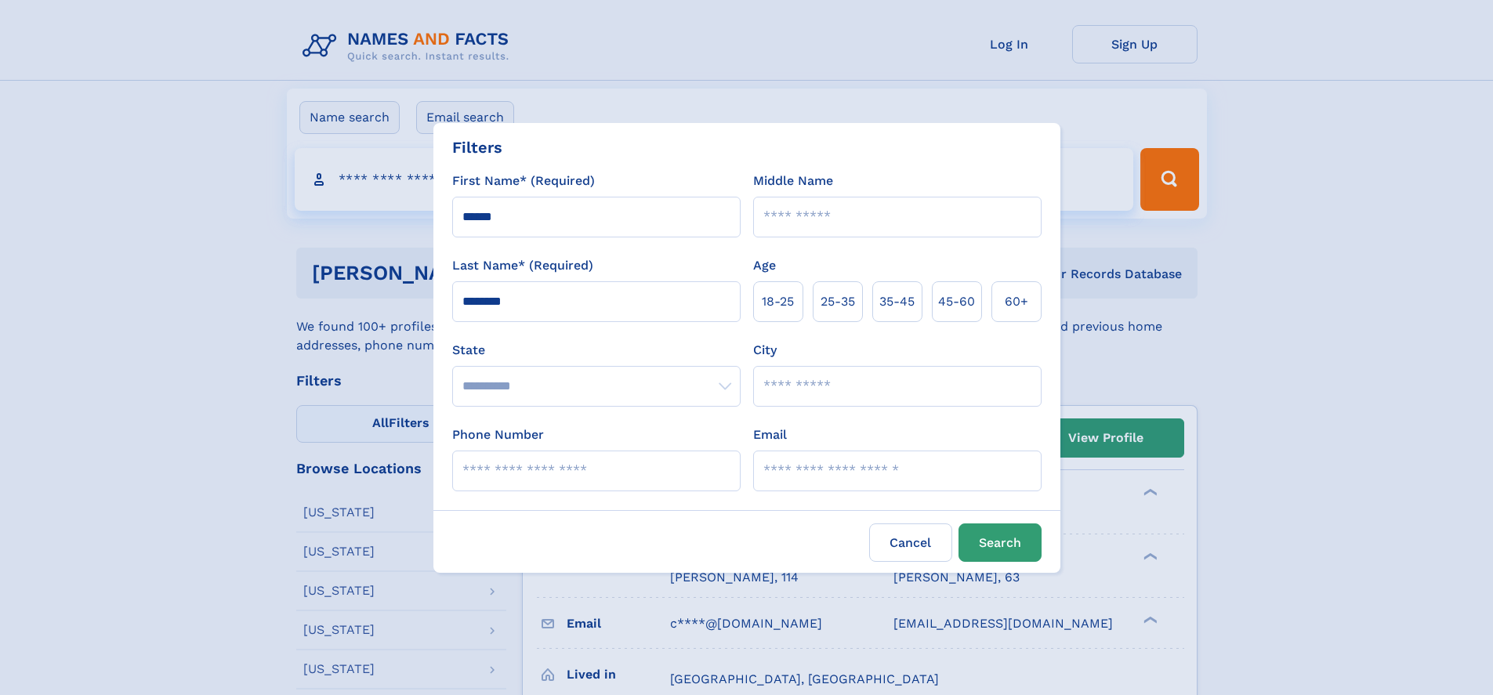 The width and height of the screenshot is (1493, 695). Describe the element at coordinates (597, 350) in the screenshot. I see `label: State` at that location.